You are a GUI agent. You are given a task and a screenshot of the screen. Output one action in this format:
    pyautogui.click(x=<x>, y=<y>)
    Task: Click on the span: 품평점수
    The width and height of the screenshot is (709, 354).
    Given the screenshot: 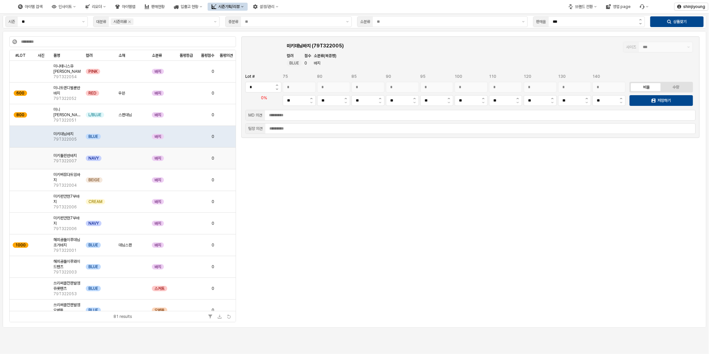 What is the action you would take?
    pyautogui.click(x=208, y=55)
    